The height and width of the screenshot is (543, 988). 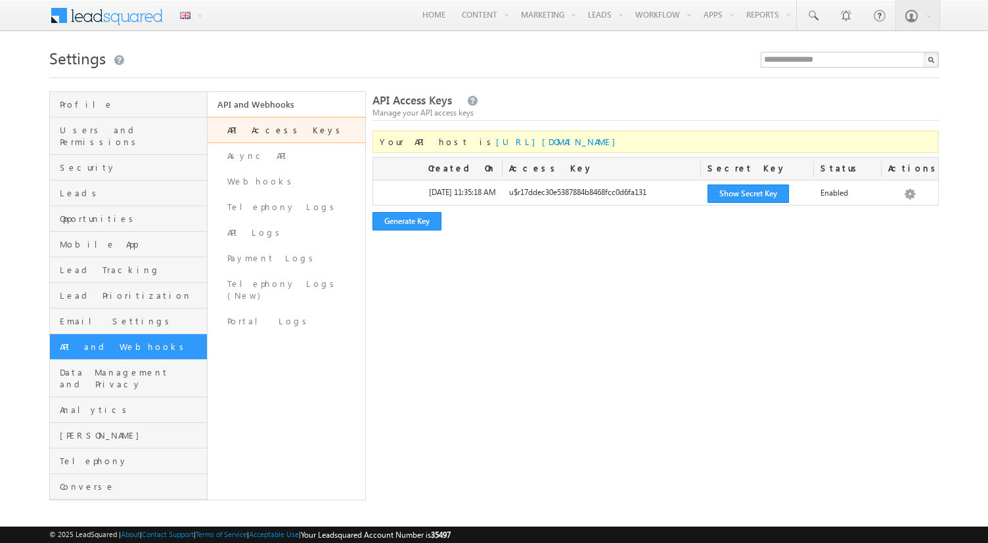 What do you see at coordinates (128, 410) in the screenshot?
I see `a: Analytics` at bounding box center [128, 410].